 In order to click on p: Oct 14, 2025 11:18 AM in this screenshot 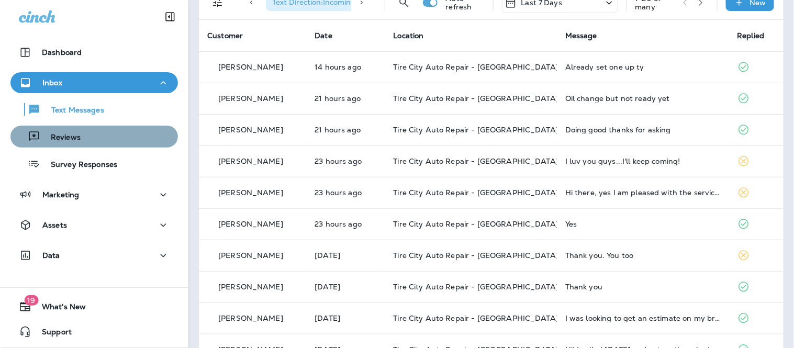, I will do `click(346, 130)`.